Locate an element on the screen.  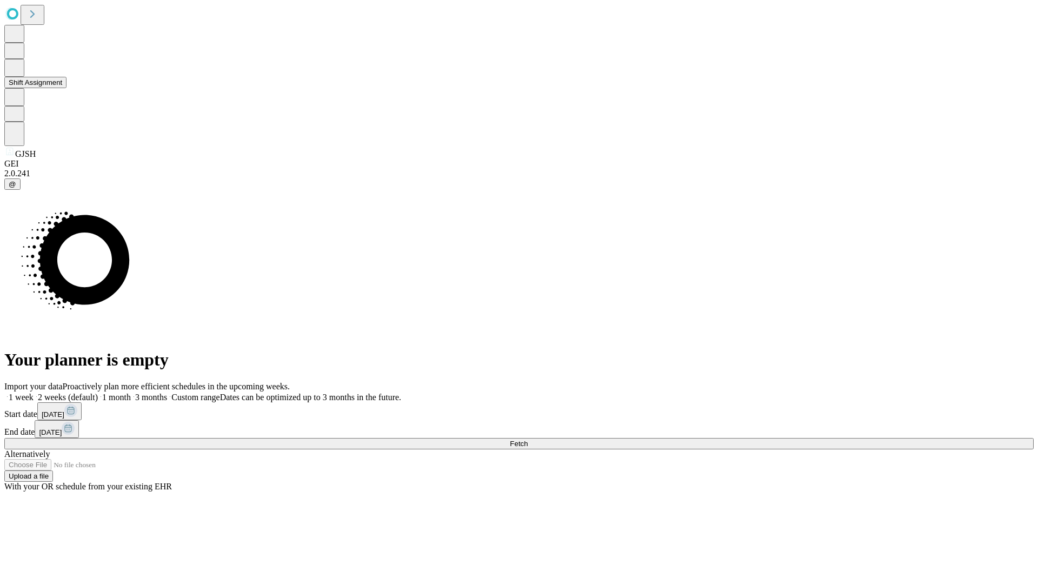
span: Proactively plan more efficient schedules in the upcoming weeks. is located at coordinates (176, 386).